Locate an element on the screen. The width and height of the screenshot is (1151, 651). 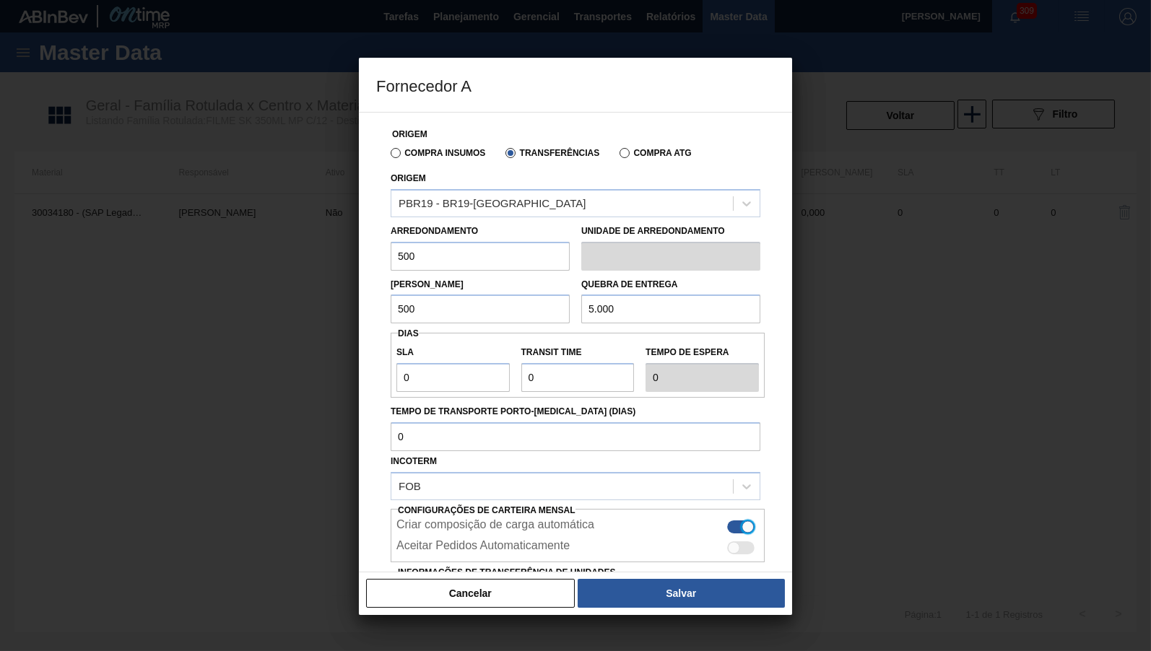
label: Arredondamento is located at coordinates (434, 231).